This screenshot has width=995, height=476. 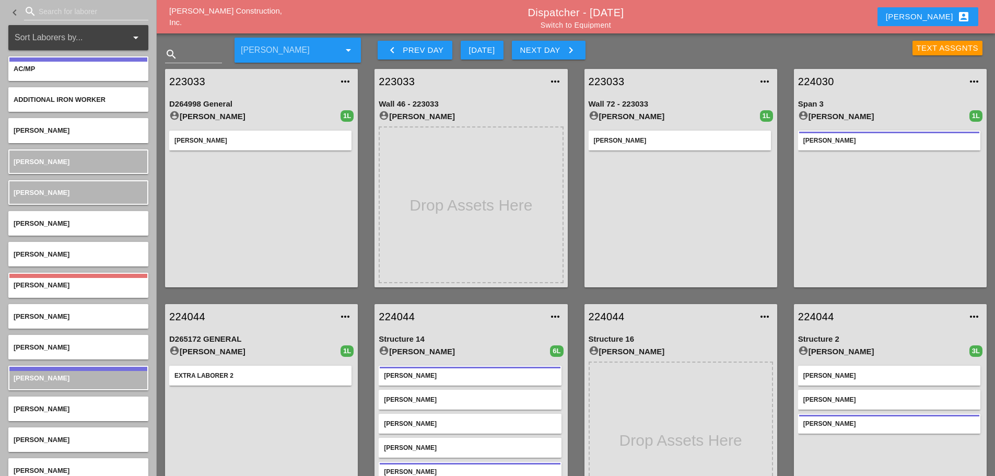 I want to click on a: 224030, so click(x=880, y=81).